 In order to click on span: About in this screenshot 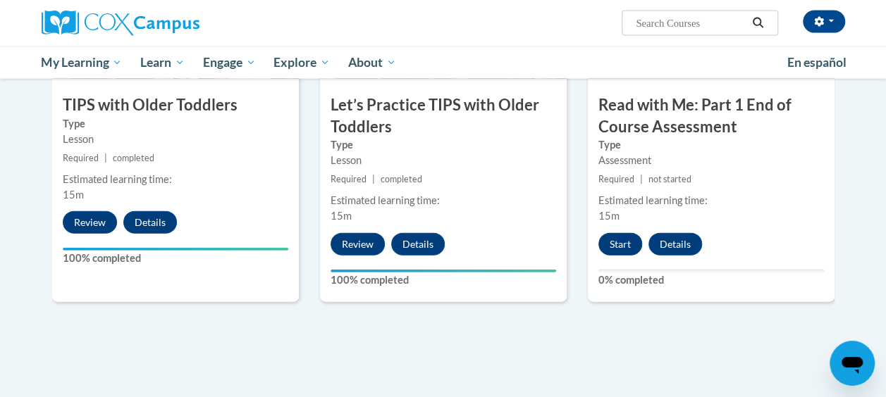, I will do `click(372, 63)`.